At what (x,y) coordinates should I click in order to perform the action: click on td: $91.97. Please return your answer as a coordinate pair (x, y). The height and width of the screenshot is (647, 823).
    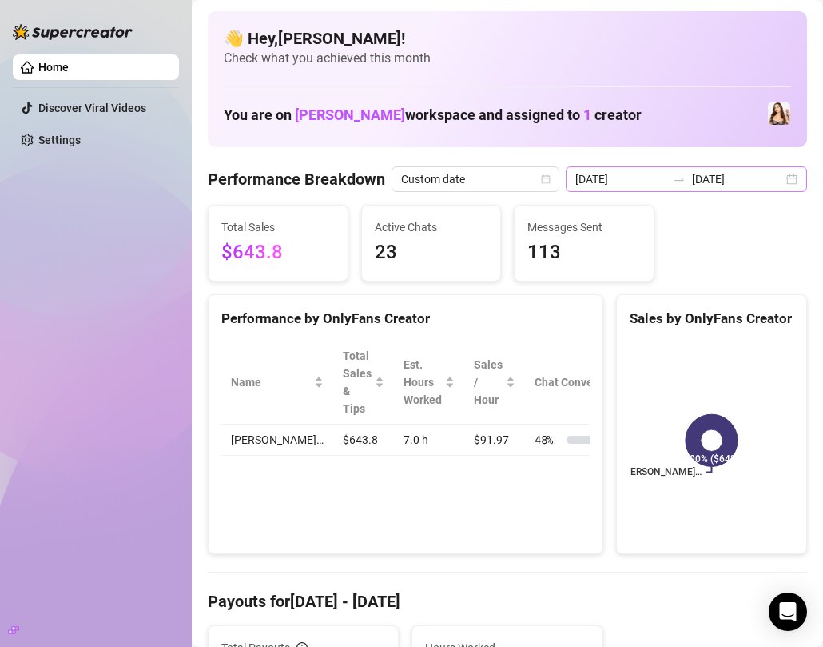
    Looking at the image, I should click on (495, 440).